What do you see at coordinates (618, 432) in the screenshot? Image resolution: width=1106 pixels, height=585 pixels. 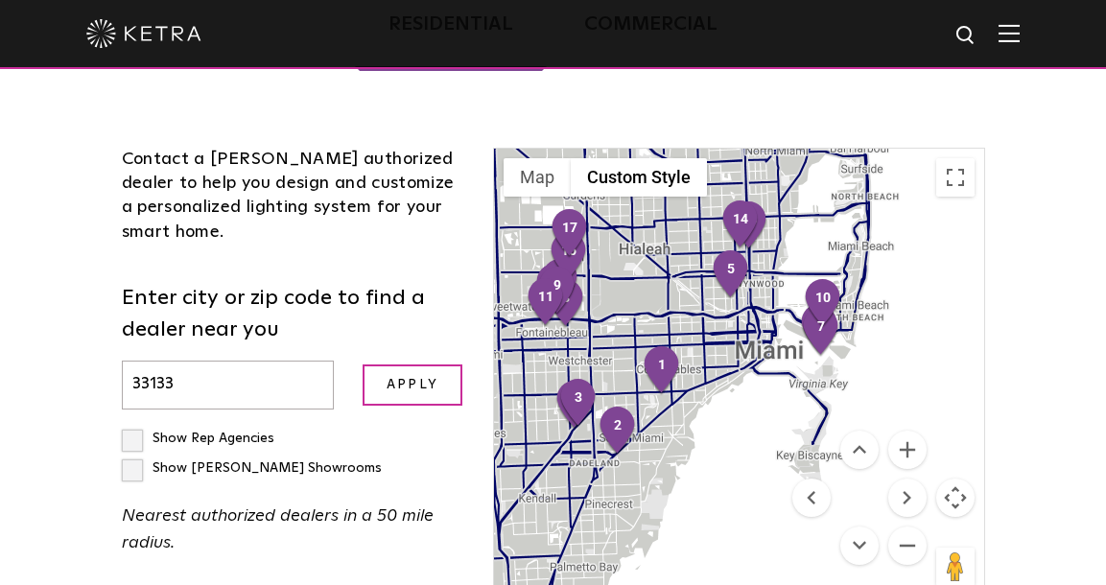 I see `div: 2` at bounding box center [618, 432].